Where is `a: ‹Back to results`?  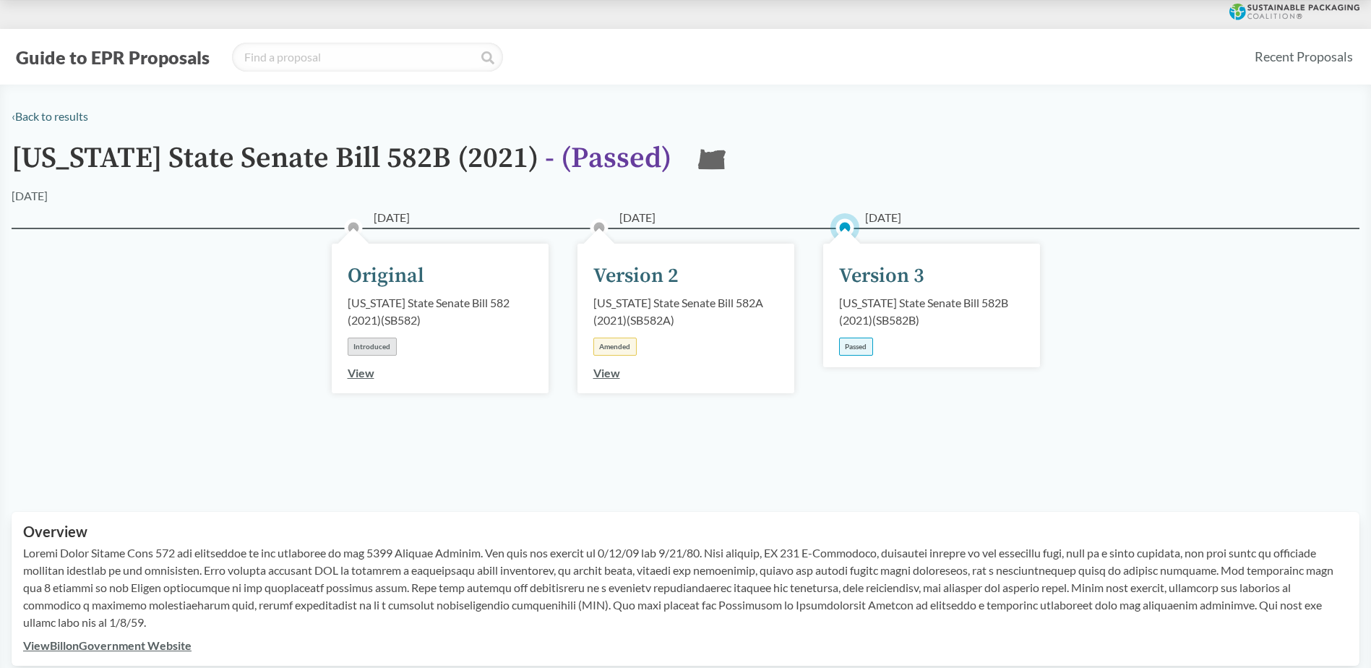 a: ‹Back to results is located at coordinates (50, 116).